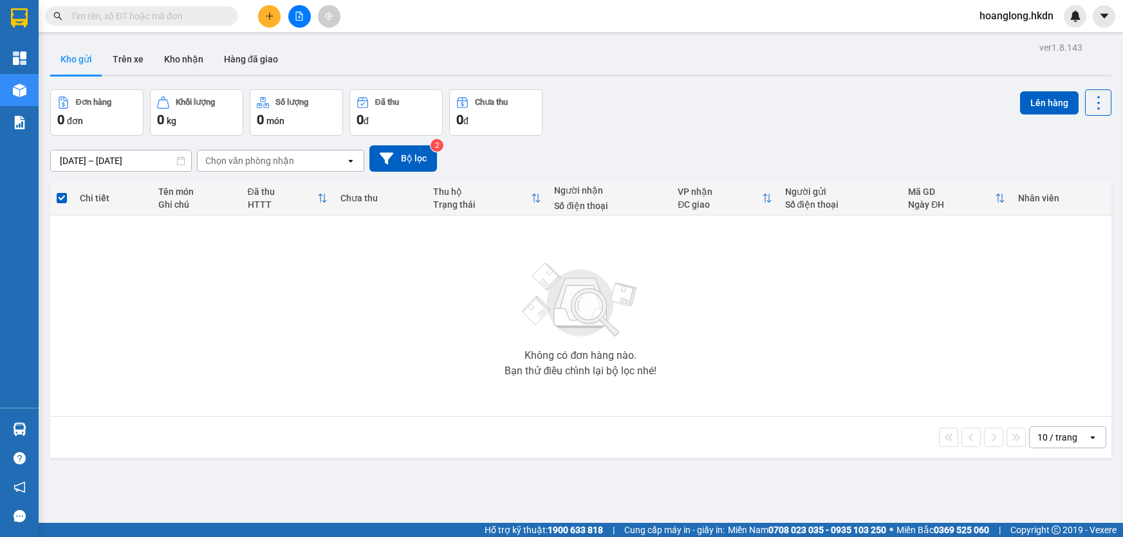 This screenshot has height=537, width=1123. Describe the element at coordinates (575, 530) in the screenshot. I see `strong: 1900 633 818` at that location.